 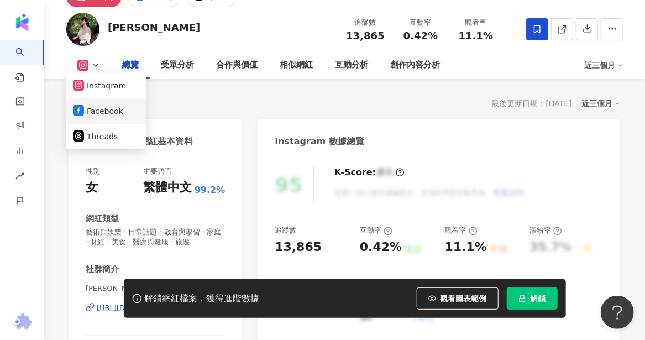 I want to click on div: 性別, so click(x=93, y=171).